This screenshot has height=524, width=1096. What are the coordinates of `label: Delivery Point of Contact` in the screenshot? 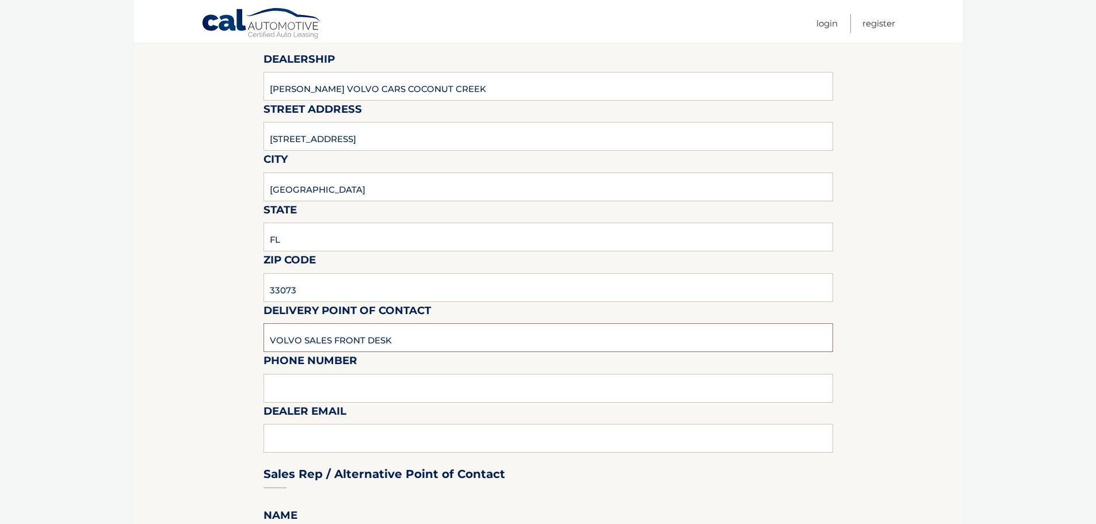 It's located at (347, 313).